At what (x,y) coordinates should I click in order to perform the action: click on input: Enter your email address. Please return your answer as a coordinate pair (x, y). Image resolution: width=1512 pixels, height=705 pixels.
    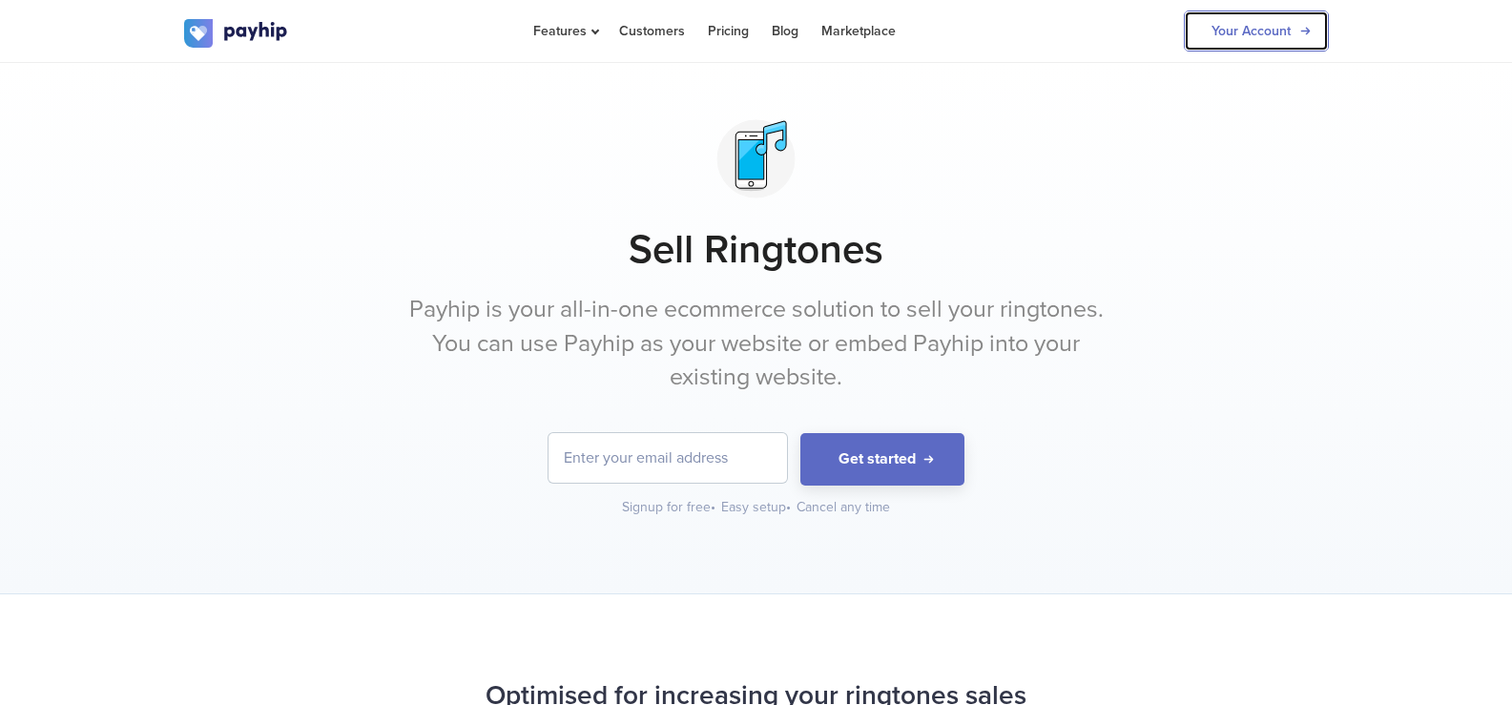
    Looking at the image, I should click on (668, 458).